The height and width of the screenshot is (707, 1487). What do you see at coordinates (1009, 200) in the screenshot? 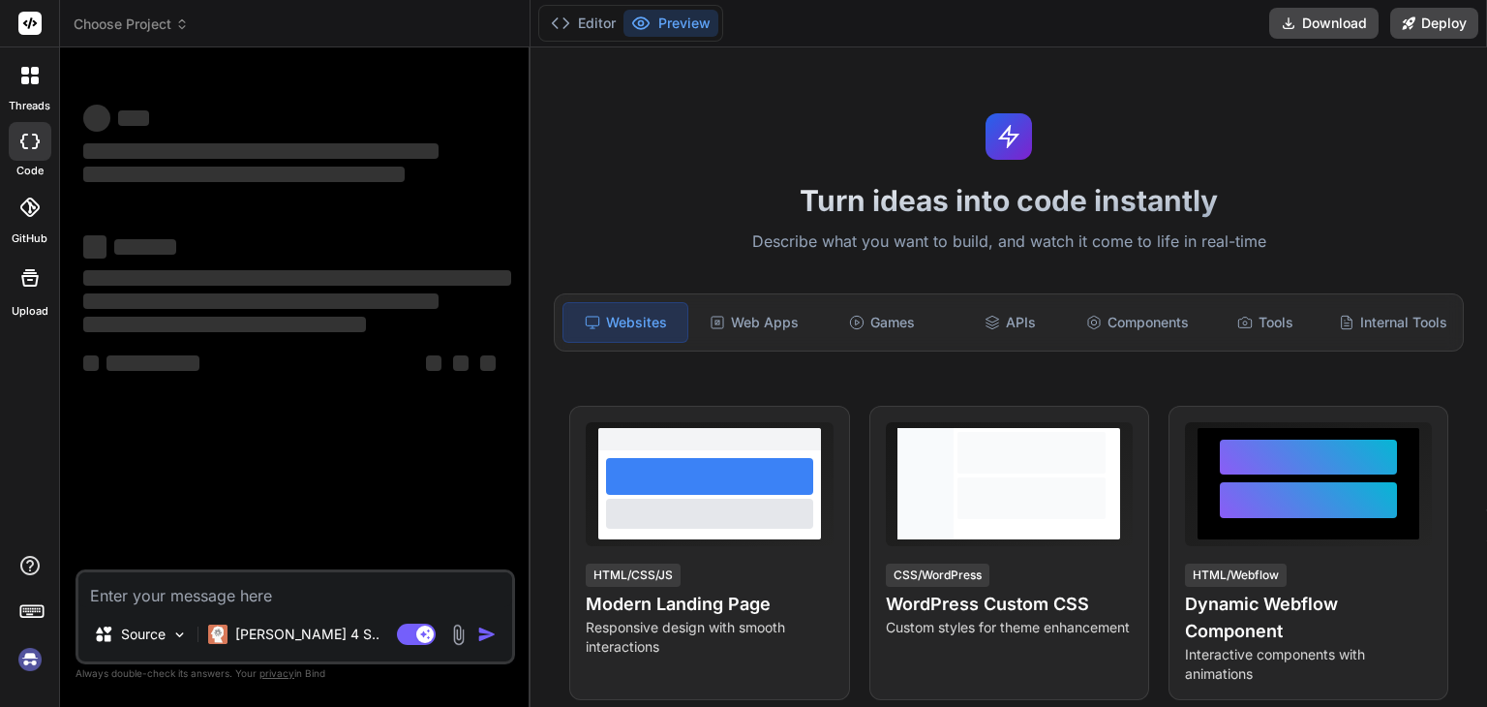
I see `h1: Turn ideas into code instantly` at bounding box center [1009, 200].